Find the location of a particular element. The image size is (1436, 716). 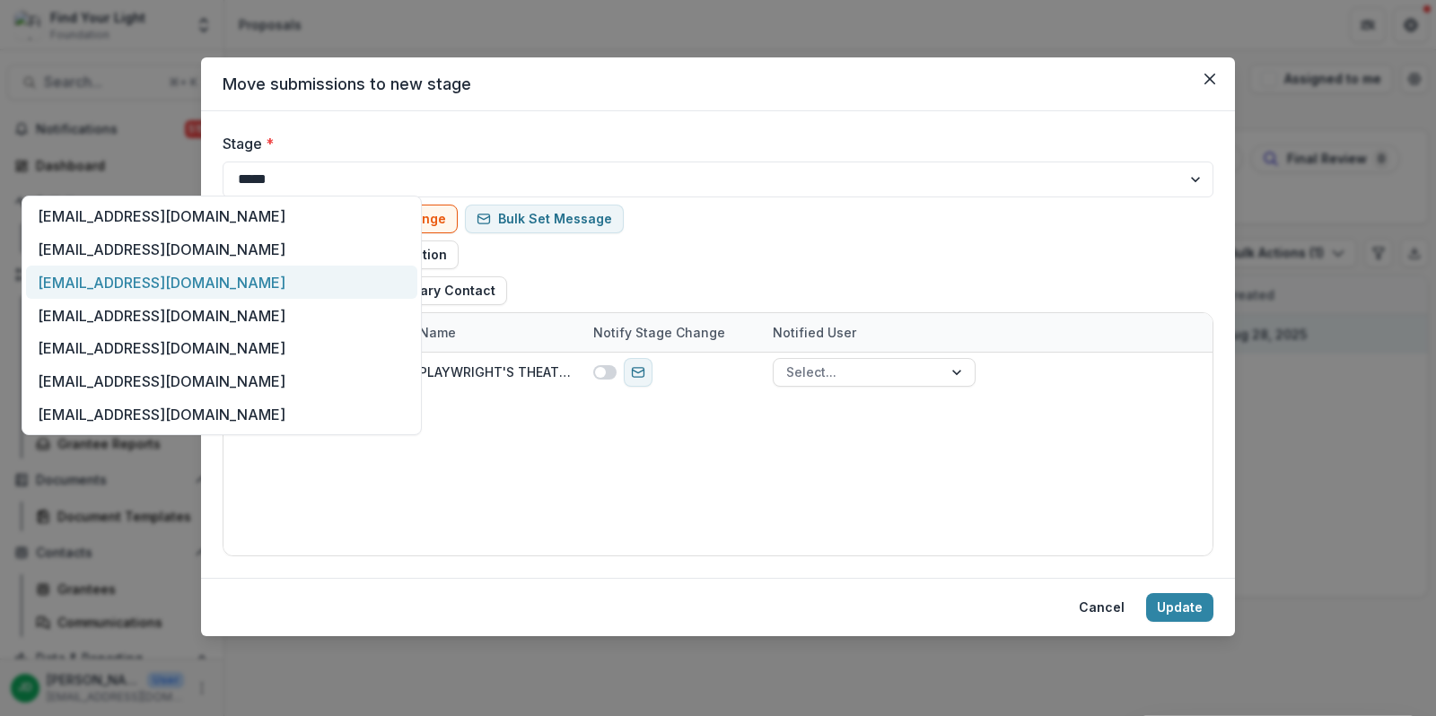

button: Cancel is located at coordinates (1101, 608).